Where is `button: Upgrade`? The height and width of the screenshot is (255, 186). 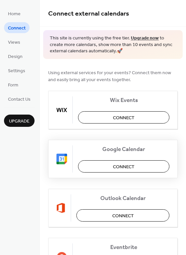
button: Upgrade is located at coordinates (19, 121).